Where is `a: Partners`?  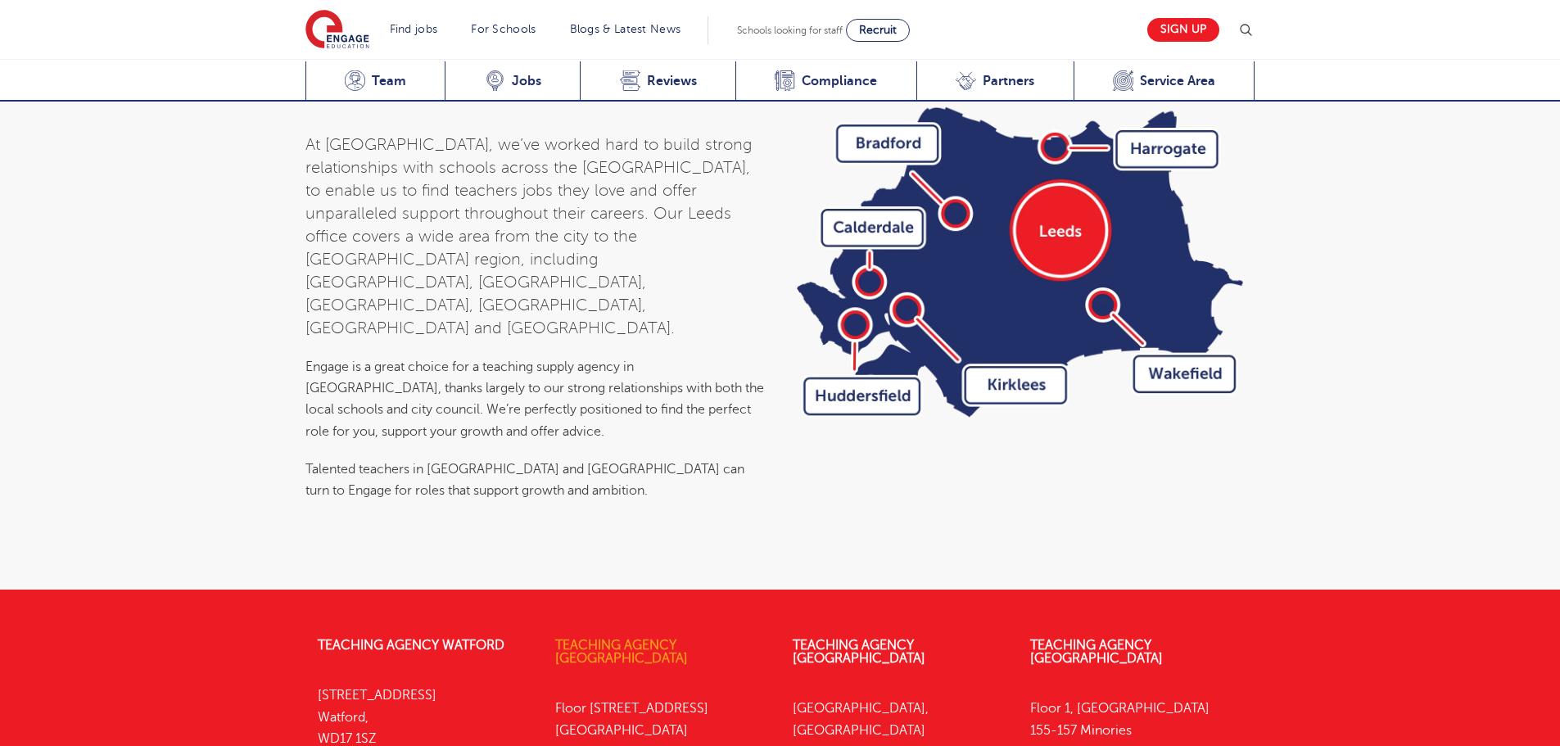
a: Partners is located at coordinates (995, 81).